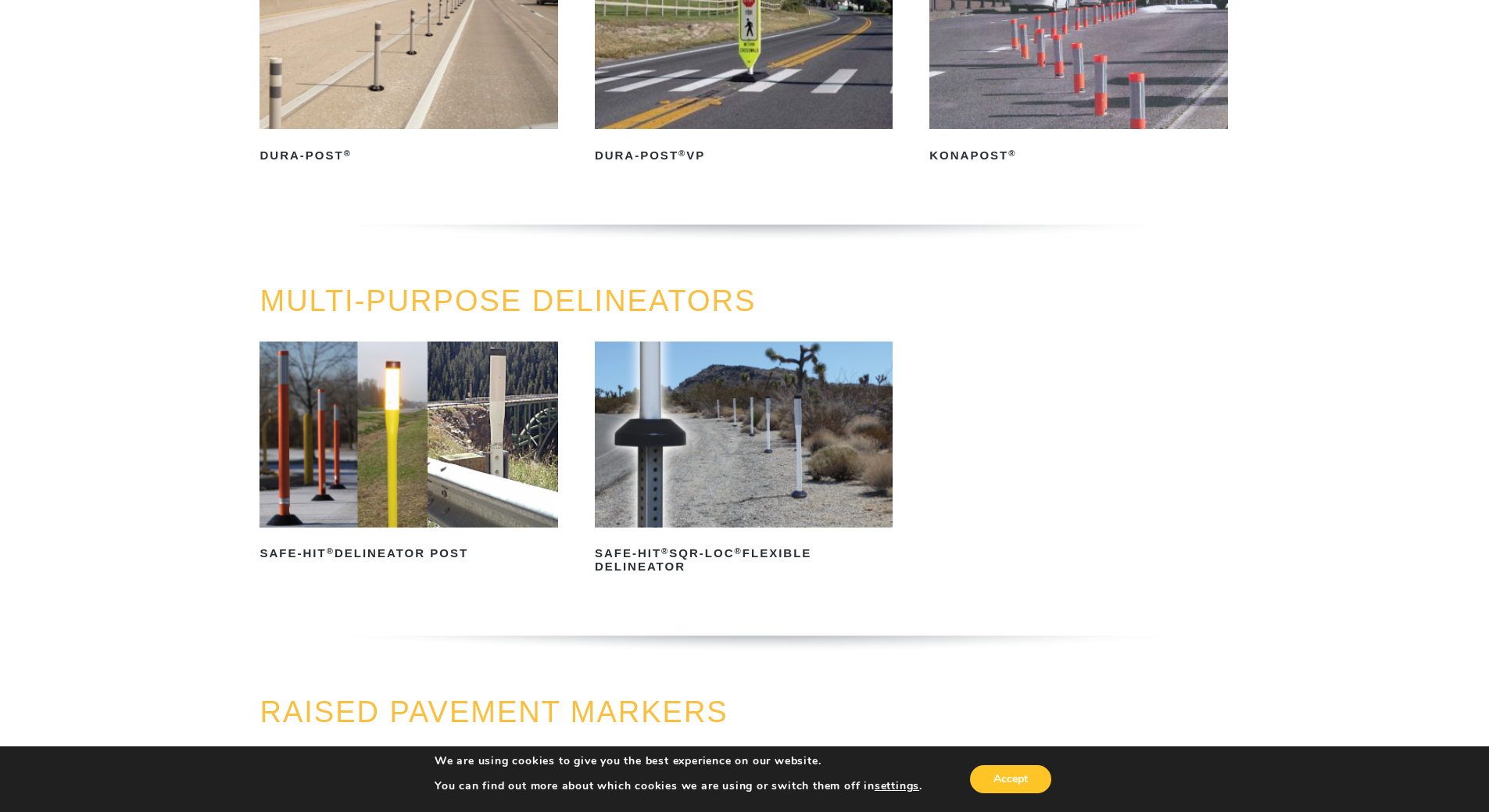 This screenshot has height=812, width=1489. Describe the element at coordinates (507, 301) in the screenshot. I see `a: MULTI-PURPOSE DELINEATORS` at that location.